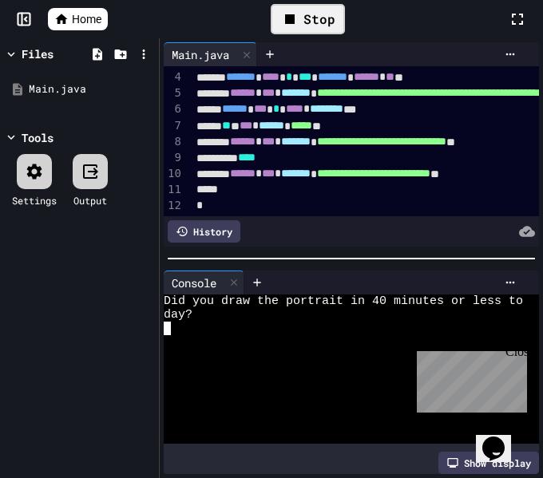  Describe the element at coordinates (173, 77) in the screenshot. I see `div: 4` at that location.